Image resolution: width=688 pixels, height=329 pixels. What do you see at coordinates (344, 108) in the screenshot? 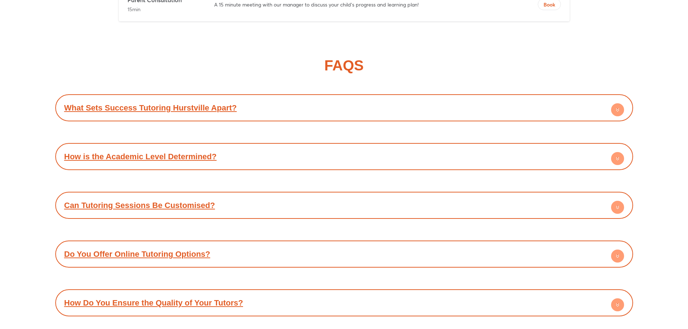
I see `div: What Sets Success Tutoring Hurstville Apart?` at bounding box center [344, 108].